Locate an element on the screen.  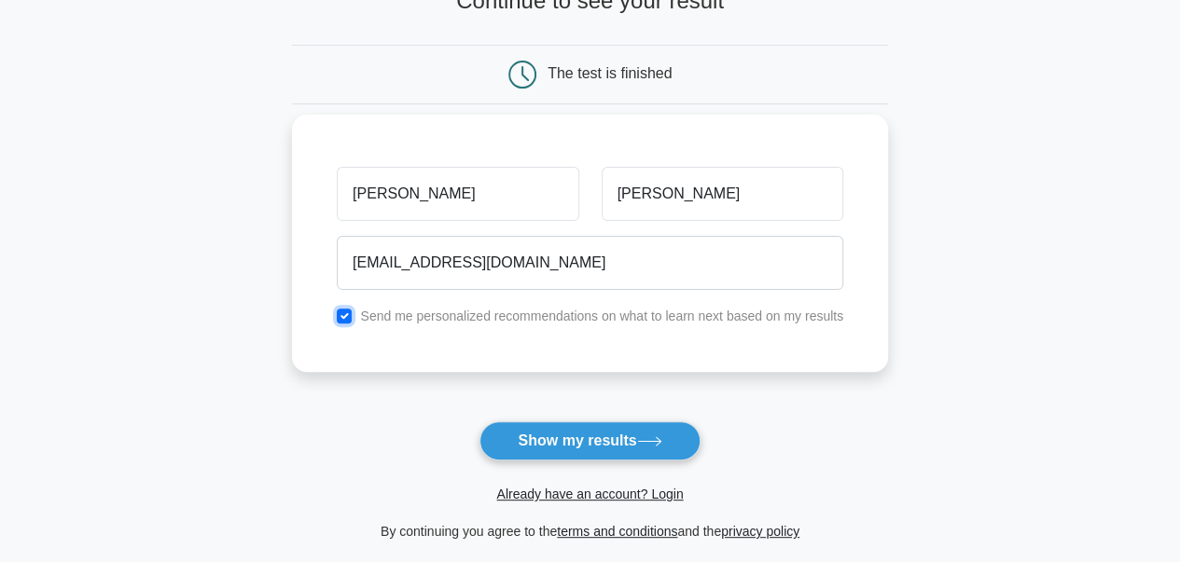
label: Send me personalized recommendations on what to learn next based on my results is located at coordinates (601, 316).